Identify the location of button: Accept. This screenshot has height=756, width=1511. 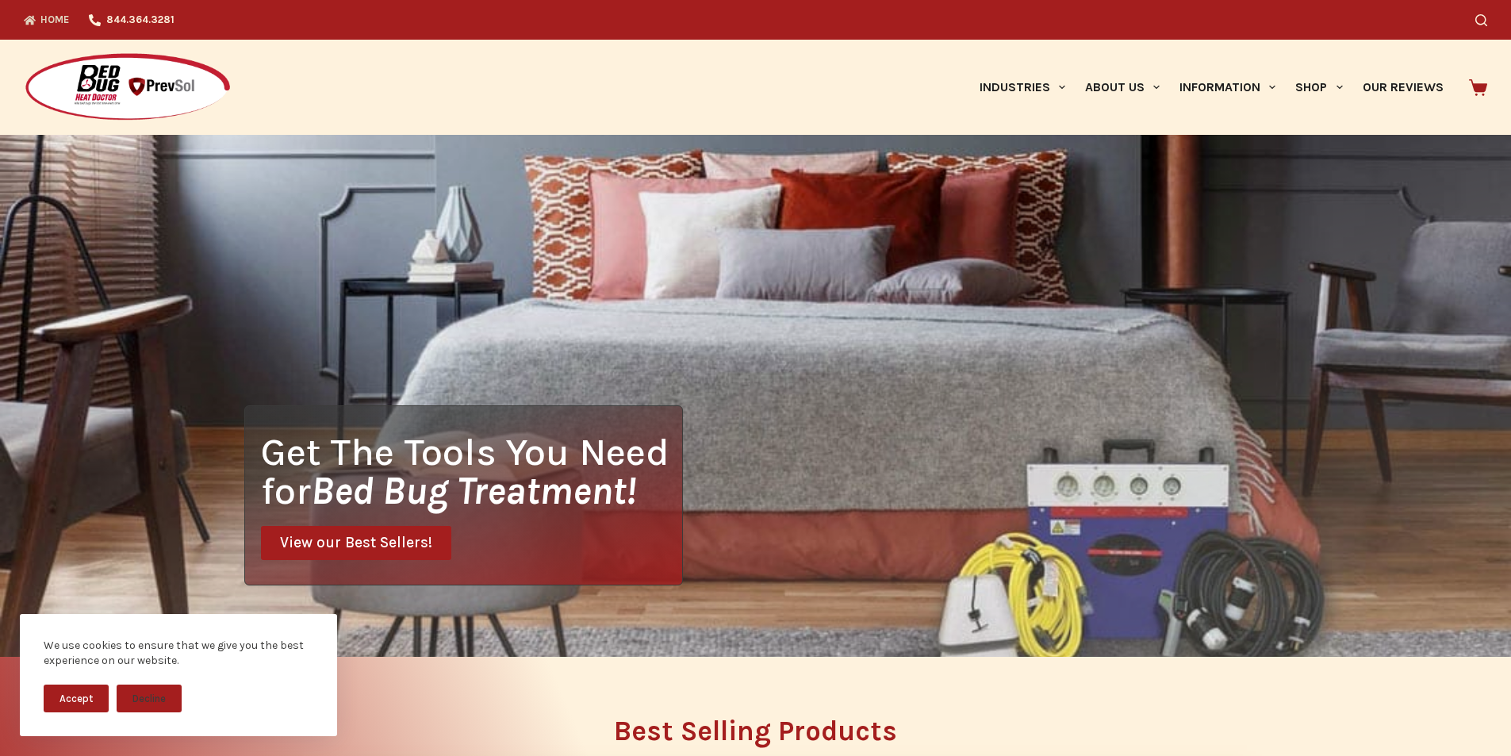
(76, 698).